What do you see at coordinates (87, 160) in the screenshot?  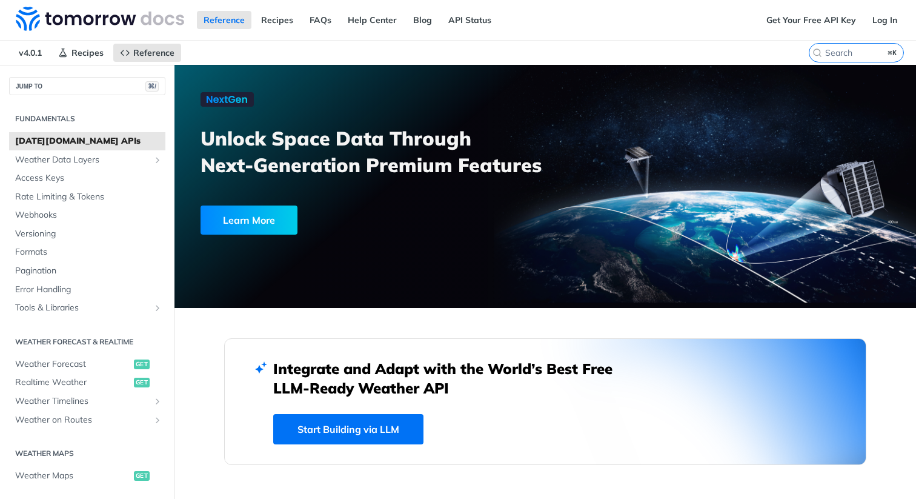 I see `a: Weather Data LayersShow subpages for Weather Data Layers` at bounding box center [87, 160].